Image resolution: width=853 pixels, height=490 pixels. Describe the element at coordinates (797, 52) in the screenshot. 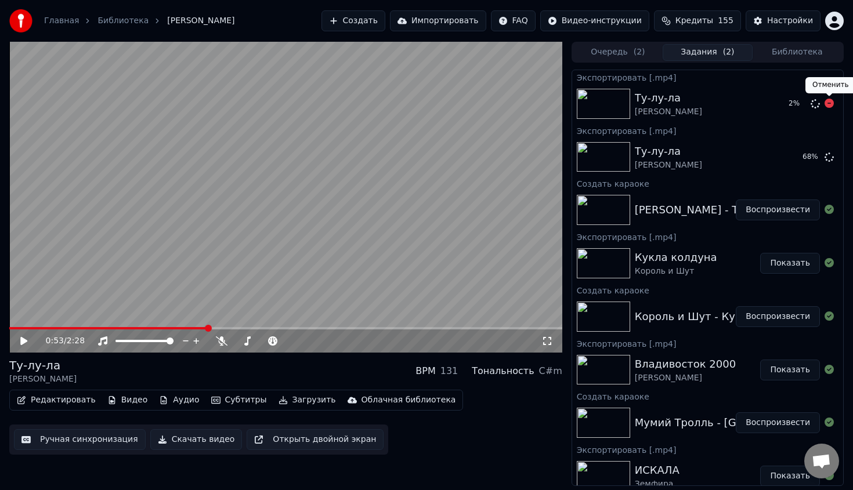

I see `button: Библиотека` at that location.